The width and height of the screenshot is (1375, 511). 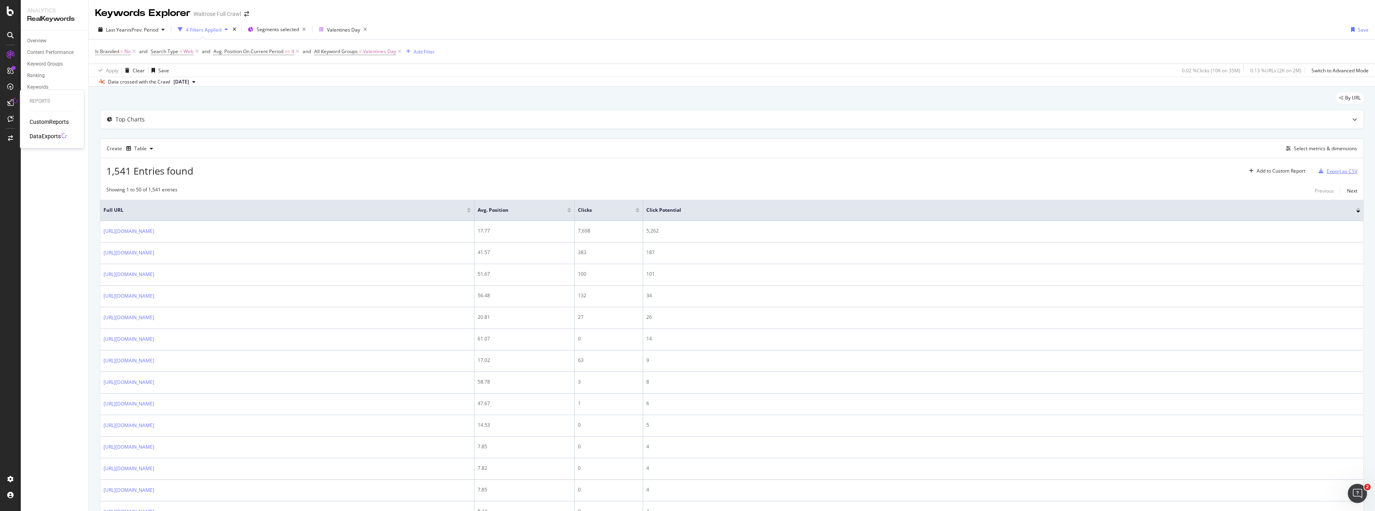 I want to click on div: 5, so click(x=1003, y=425).